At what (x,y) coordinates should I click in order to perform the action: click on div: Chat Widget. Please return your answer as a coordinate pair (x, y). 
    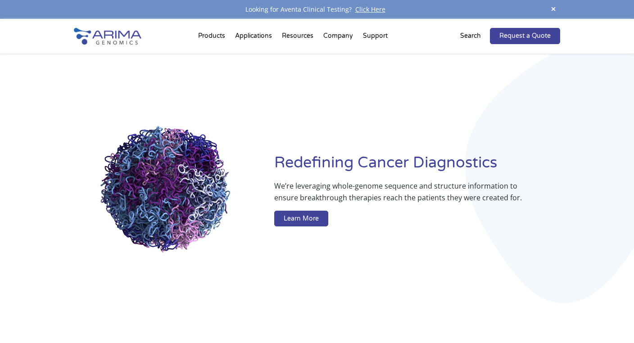
    Looking at the image, I should click on (611, 321).